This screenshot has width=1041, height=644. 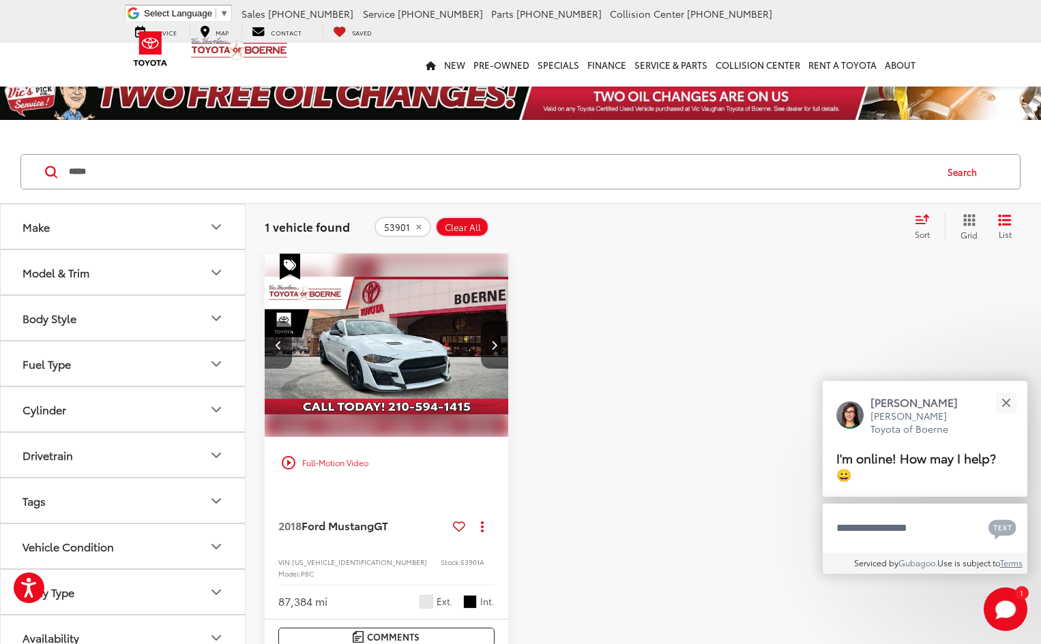 What do you see at coordinates (363, 526) in the screenshot?
I see `a: 2018Ford MustangGT` at bounding box center [363, 526].